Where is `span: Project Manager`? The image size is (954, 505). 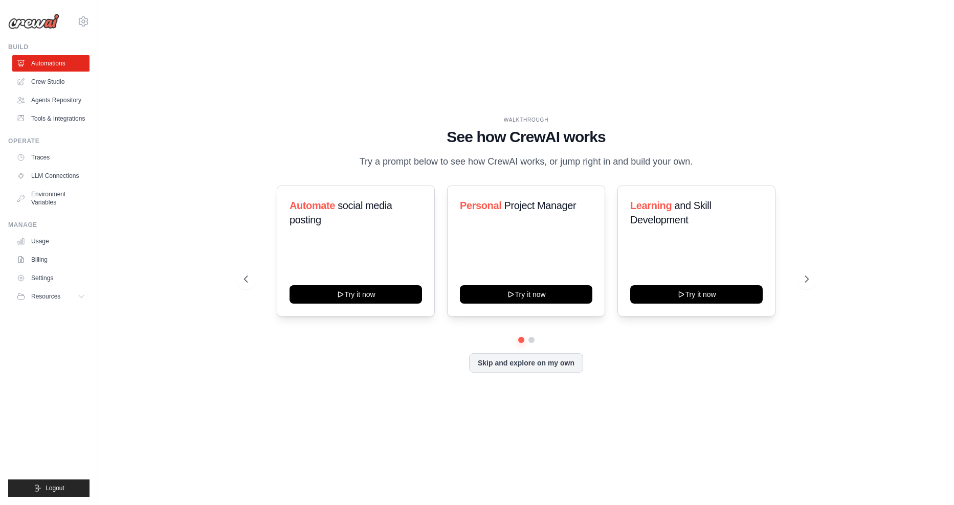
span: Project Manager is located at coordinates (539, 206).